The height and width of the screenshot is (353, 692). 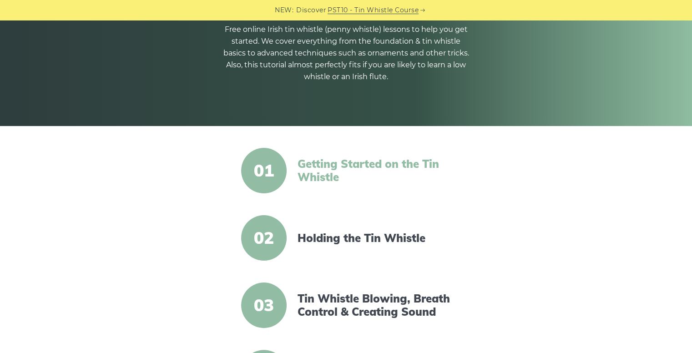 I want to click on span: 01, so click(x=264, y=171).